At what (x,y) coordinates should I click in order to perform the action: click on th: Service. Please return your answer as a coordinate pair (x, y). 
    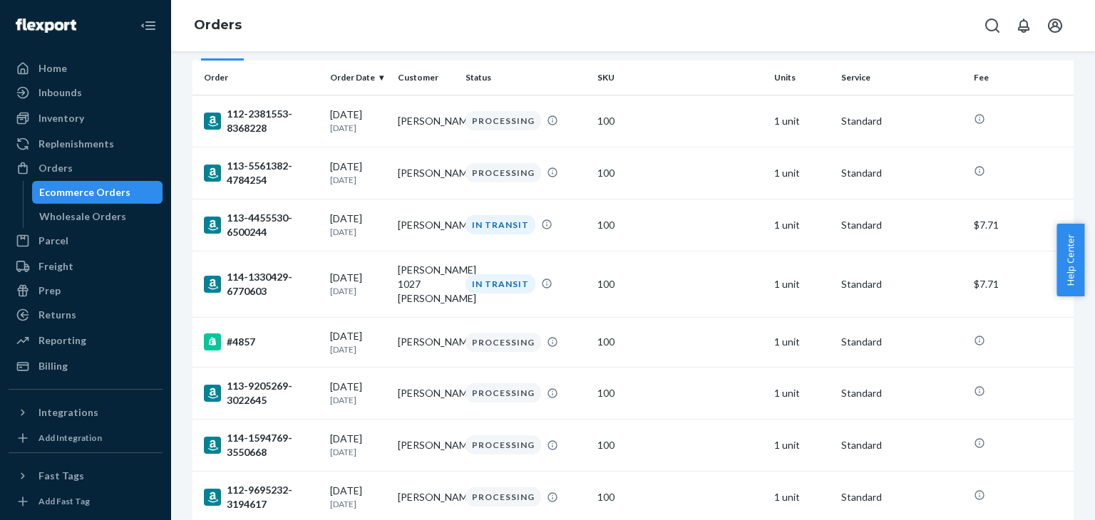
    Looking at the image, I should click on (901, 78).